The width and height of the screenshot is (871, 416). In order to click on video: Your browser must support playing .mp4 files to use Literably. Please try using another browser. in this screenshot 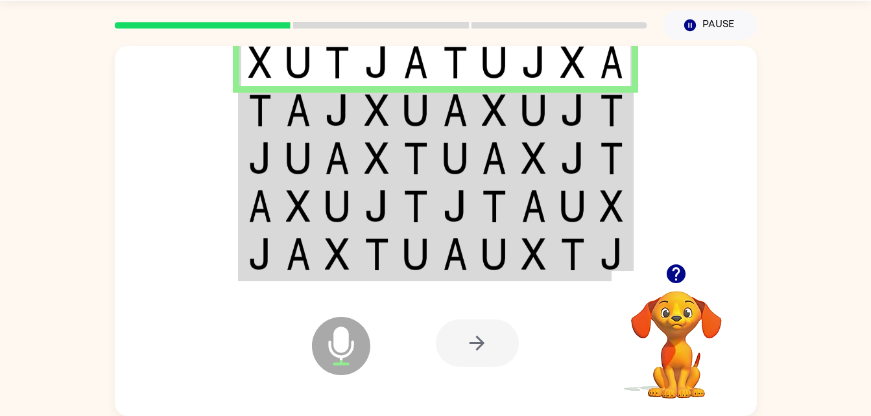, I will do `click(676, 336)`.